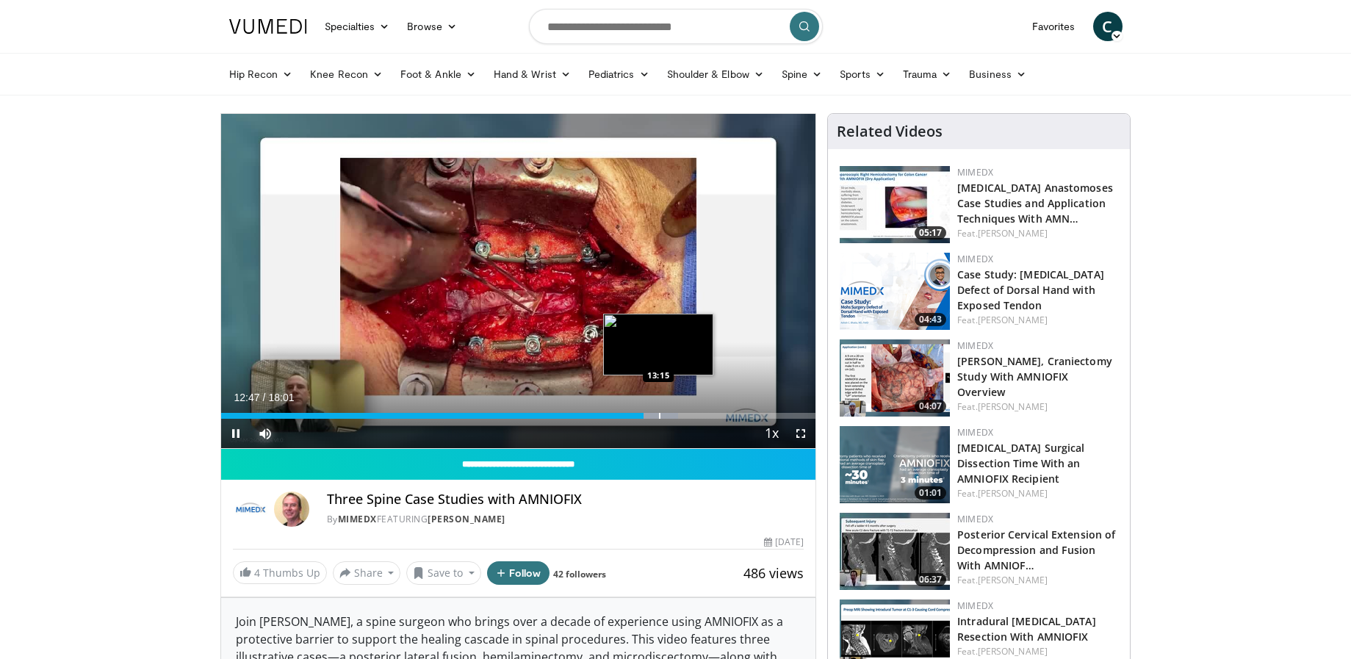 This screenshot has width=1351, height=659. Describe the element at coordinates (895, 204) in the screenshot. I see `a: 05:17` at that location.